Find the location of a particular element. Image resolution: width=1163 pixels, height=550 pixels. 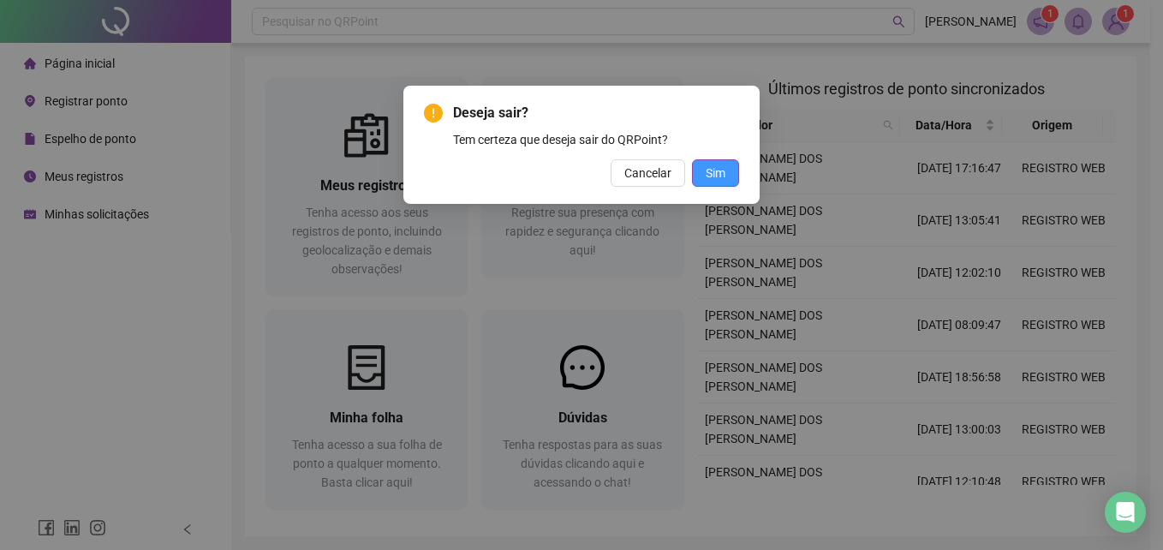

button: Cancelar is located at coordinates (648, 173).